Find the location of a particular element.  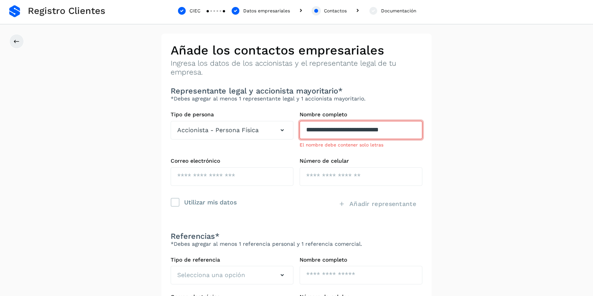

h3: Referencias* is located at coordinates (297, 236).